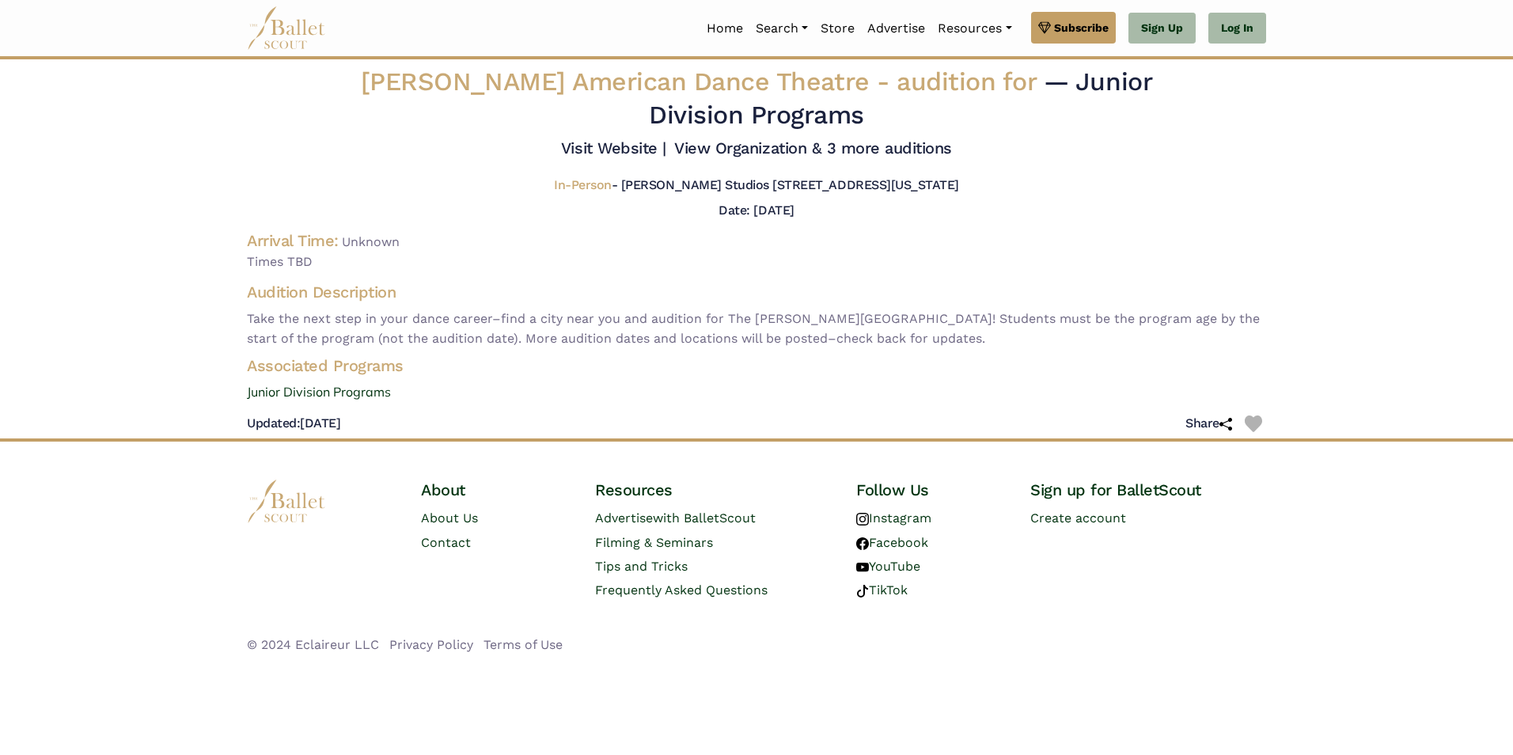 The height and width of the screenshot is (755, 1513). Describe the element at coordinates (713, 490) in the screenshot. I see `h4: Resources` at that location.